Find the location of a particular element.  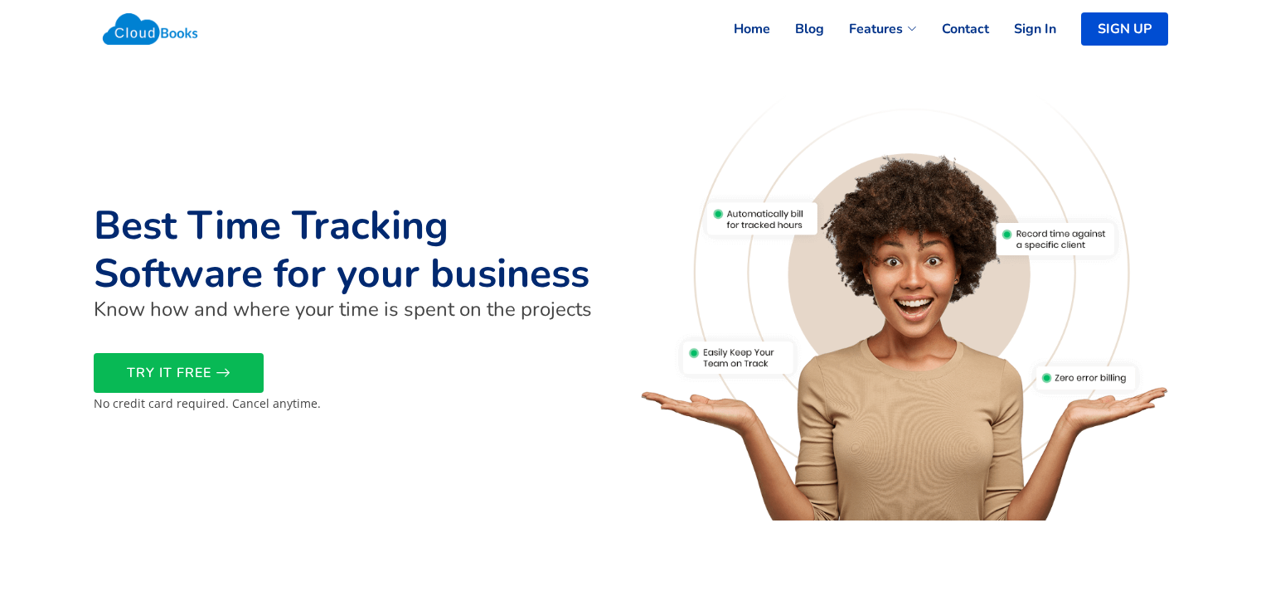

h1: Best Time Tracking Software for your business is located at coordinates (357, 250).